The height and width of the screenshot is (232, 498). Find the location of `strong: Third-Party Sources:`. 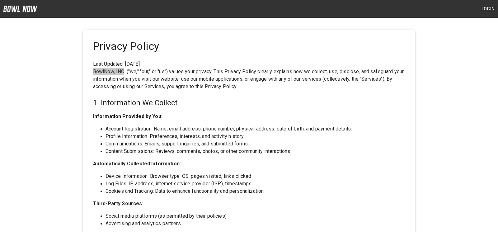

strong: Third-Party Sources: is located at coordinates (118, 203).